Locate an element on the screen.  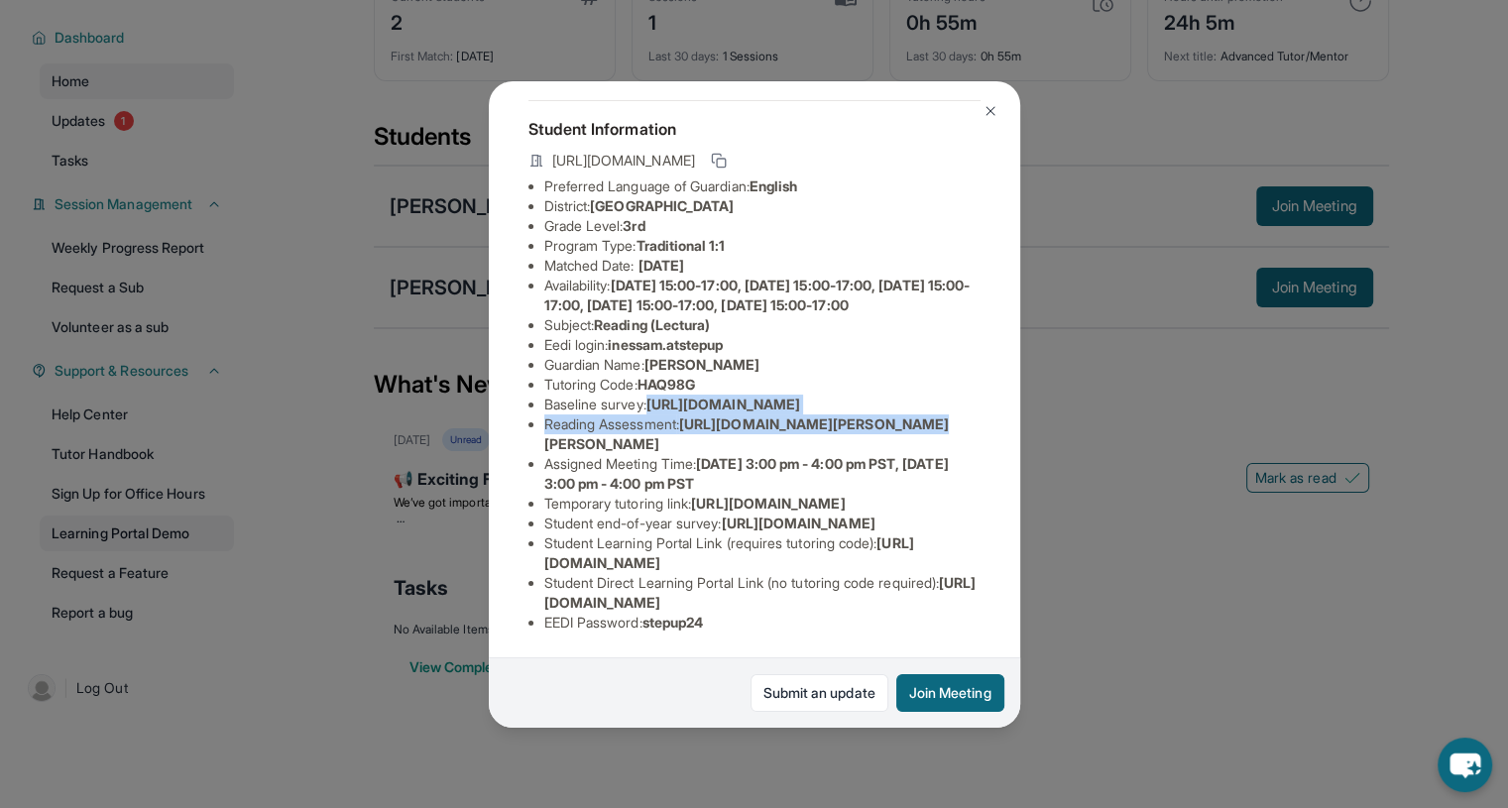
li: District: is located at coordinates (762, 206).